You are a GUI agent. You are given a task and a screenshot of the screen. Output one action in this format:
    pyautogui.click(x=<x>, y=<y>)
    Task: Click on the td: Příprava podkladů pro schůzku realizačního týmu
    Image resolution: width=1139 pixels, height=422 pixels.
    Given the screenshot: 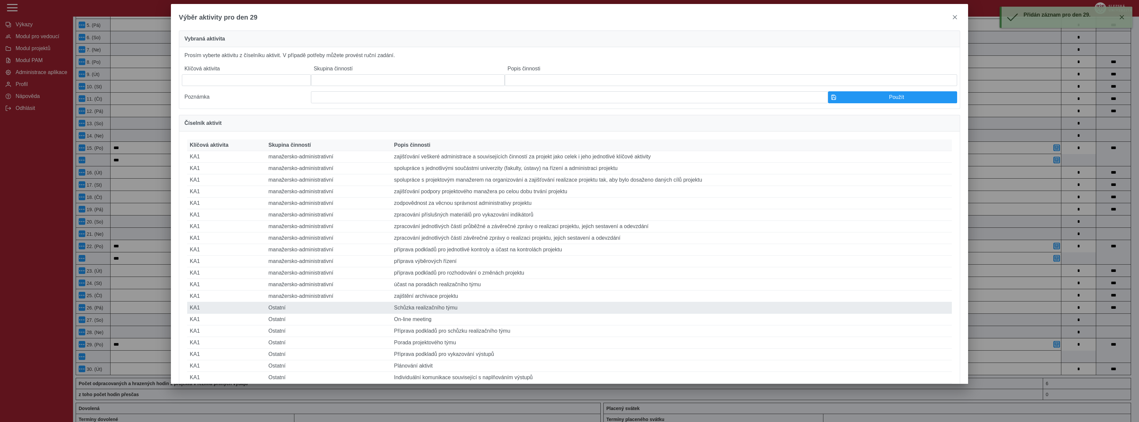 What is the action you would take?
    pyautogui.click(x=671, y=331)
    